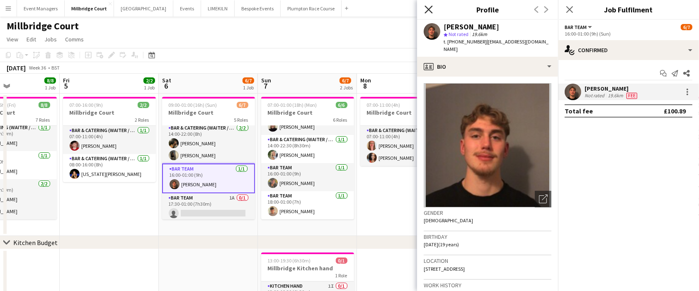  Describe the element at coordinates (12, 39) in the screenshot. I see `span: View` at that location.